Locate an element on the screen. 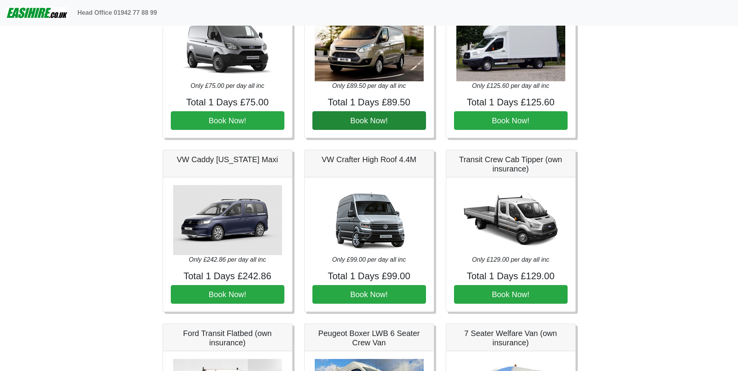  h4: Total 1 Days £89.50 is located at coordinates (369, 102).